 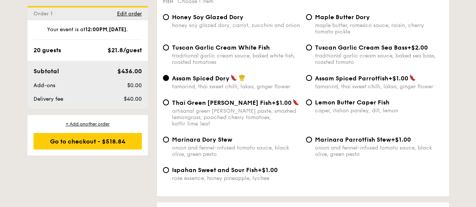 I want to click on span: $436.00, so click(x=129, y=71).